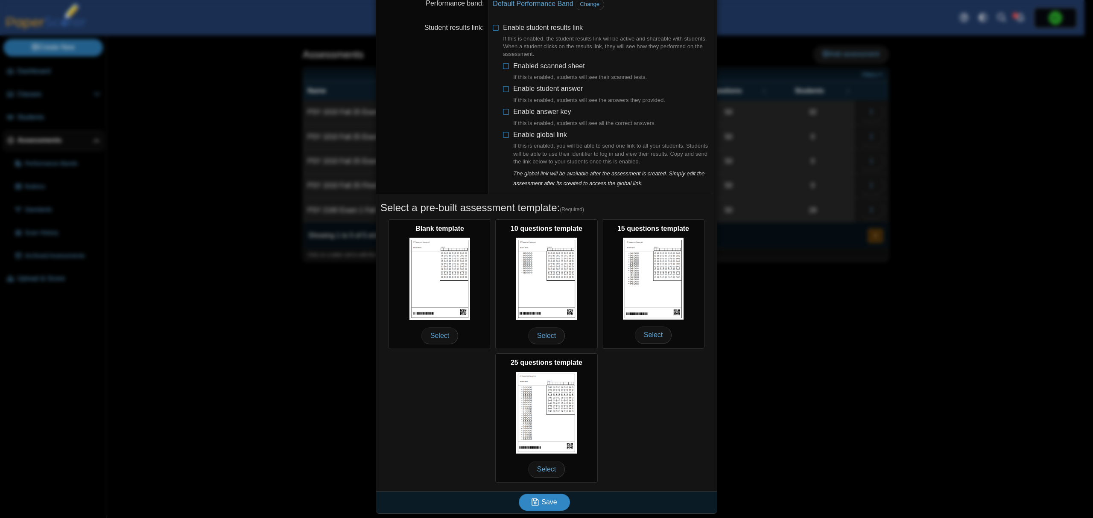 The image size is (1093, 518). I want to click on span: Enable answer key, so click(585, 117).